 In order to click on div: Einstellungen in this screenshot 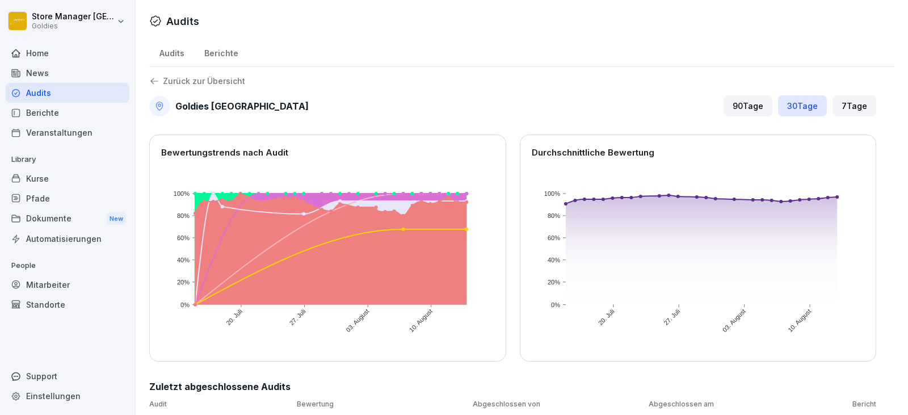, I will do `click(68, 395)`.